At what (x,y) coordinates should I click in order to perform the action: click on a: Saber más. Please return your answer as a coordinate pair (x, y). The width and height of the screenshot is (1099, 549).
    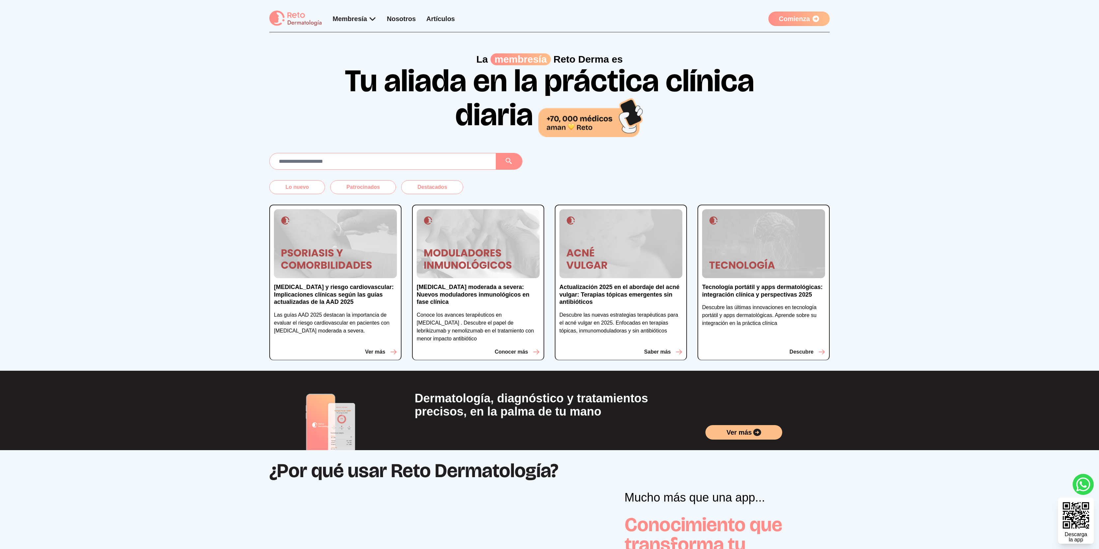
    Looking at the image, I should click on (663, 352).